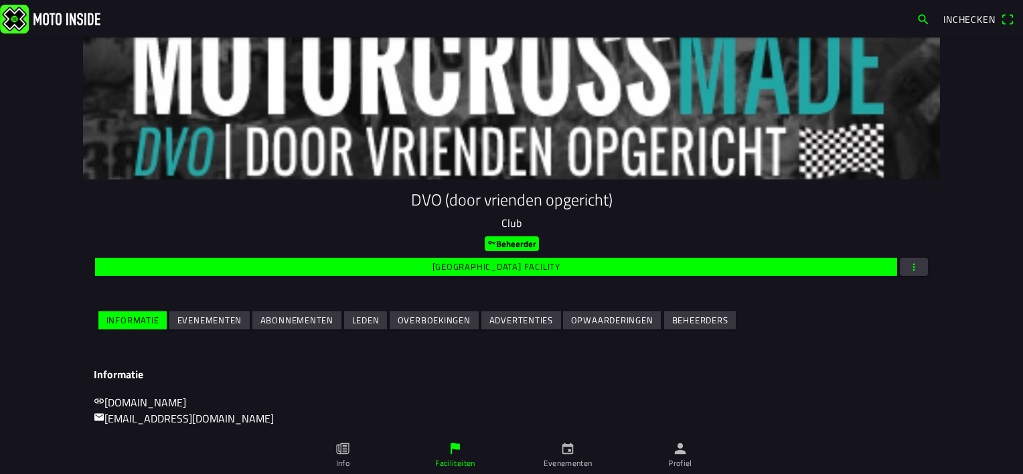 This screenshot has height=474, width=1023. I want to click on ion-label: Evenementen, so click(568, 463).